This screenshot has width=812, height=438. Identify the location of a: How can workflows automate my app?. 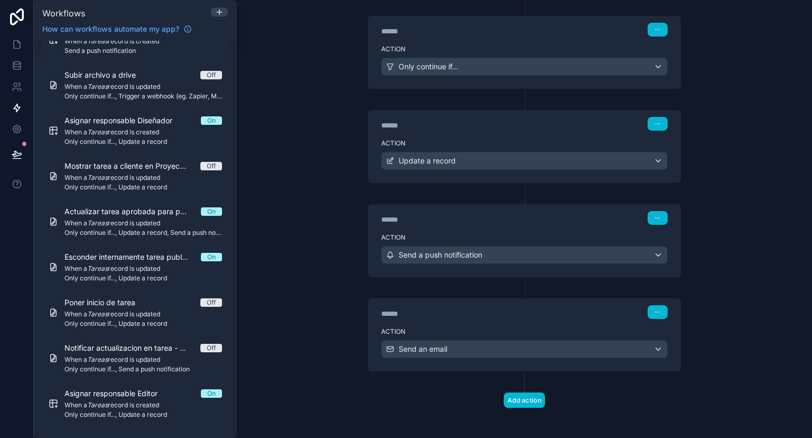
(117, 29).